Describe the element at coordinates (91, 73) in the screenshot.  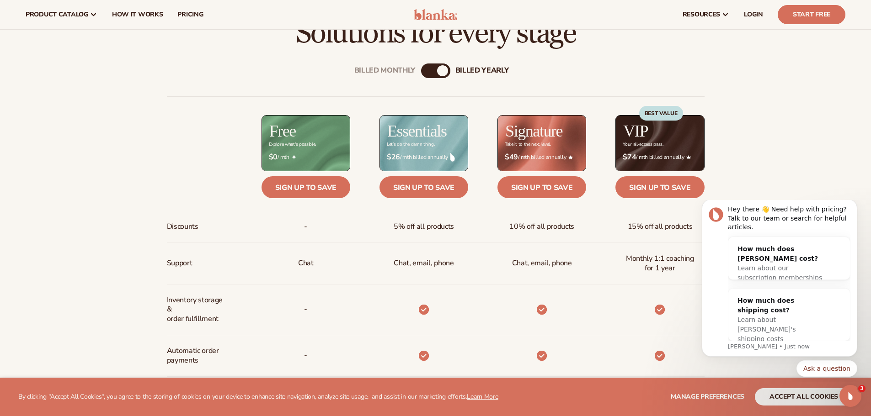
I see `span: Learn about our subscription memberships` at that location.